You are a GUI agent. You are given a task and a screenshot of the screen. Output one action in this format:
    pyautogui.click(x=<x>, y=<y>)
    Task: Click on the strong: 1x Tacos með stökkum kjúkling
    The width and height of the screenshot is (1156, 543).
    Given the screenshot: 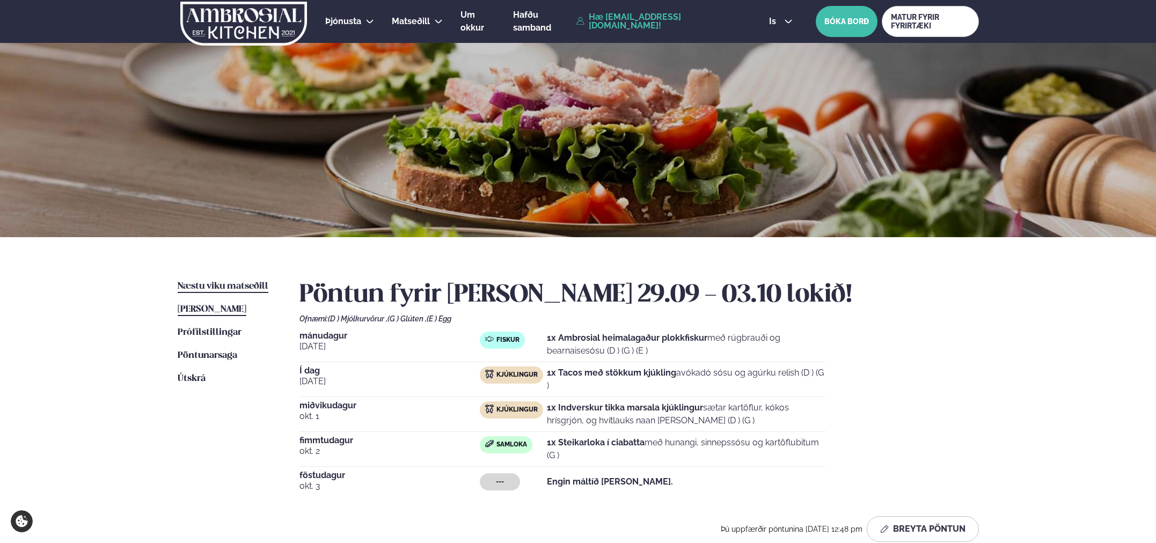 What is the action you would take?
    pyautogui.click(x=612, y=373)
    